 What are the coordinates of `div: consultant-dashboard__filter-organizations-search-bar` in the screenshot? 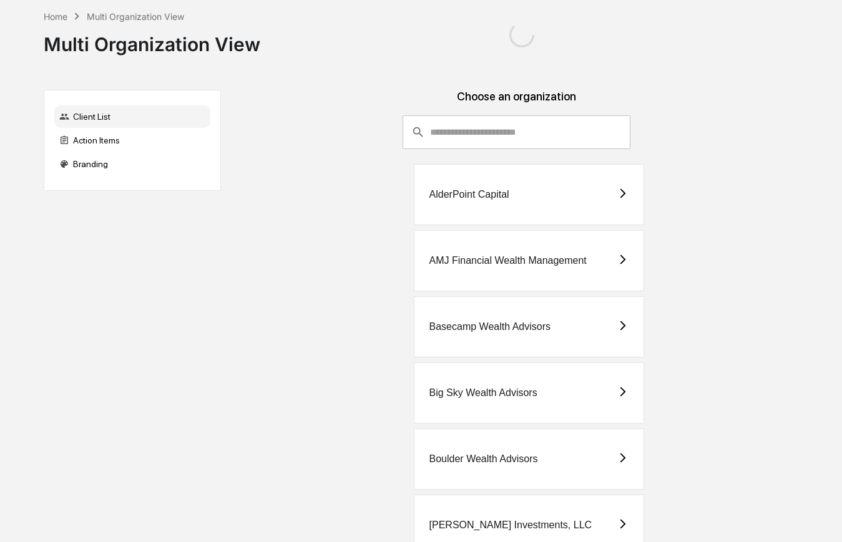 It's located at (517, 132).